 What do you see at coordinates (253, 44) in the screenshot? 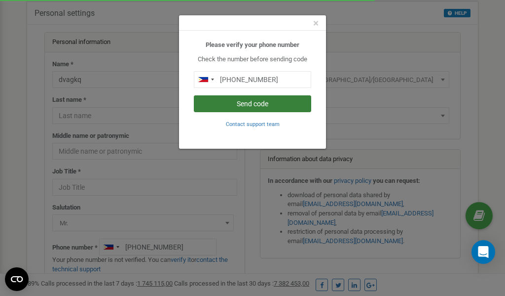
I see `b: Please verify your phone number` at bounding box center [253, 44].